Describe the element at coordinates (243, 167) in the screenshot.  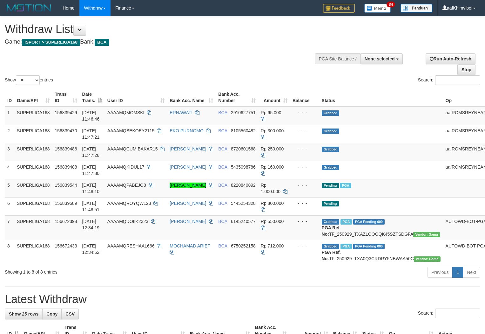
I see `span: Copy 5435098786 to clipboard` at that location.